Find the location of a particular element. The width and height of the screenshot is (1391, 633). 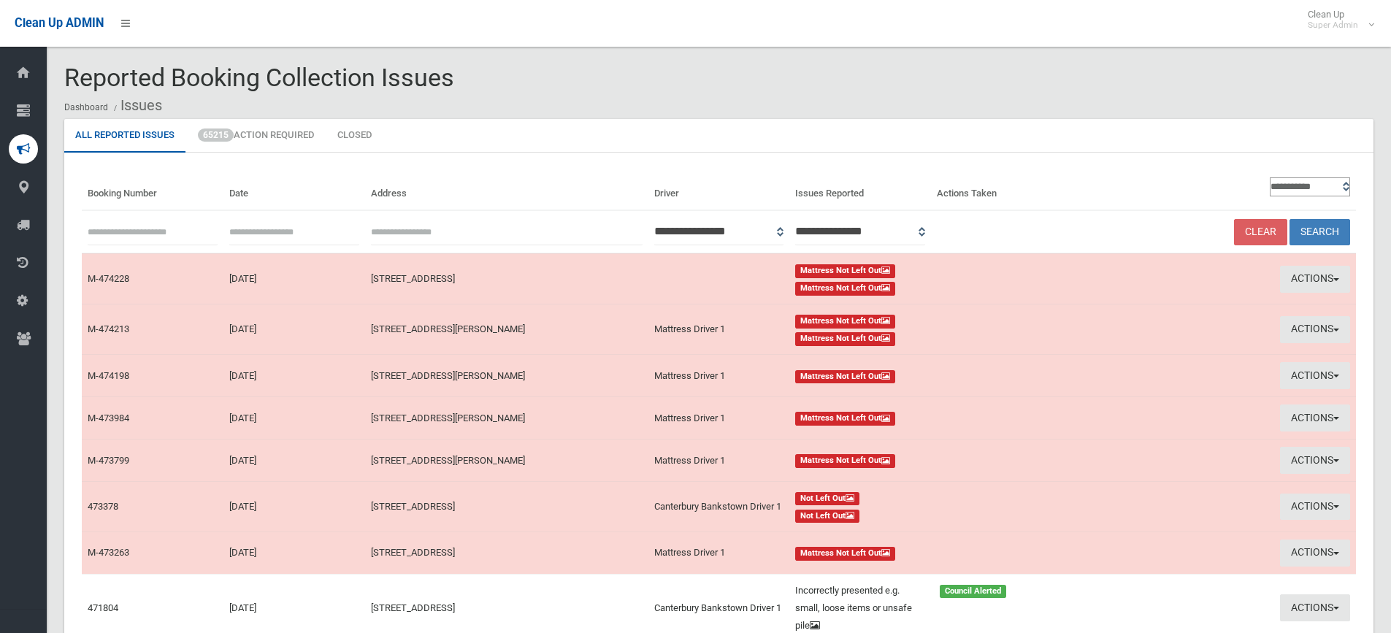

a: Dashboard is located at coordinates (86, 107).